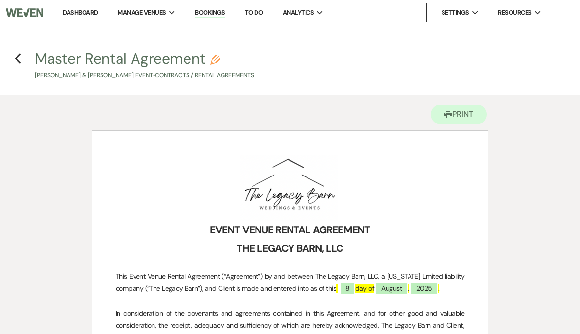 The width and height of the screenshot is (580, 334). I want to click on span: Resources, so click(515, 13).